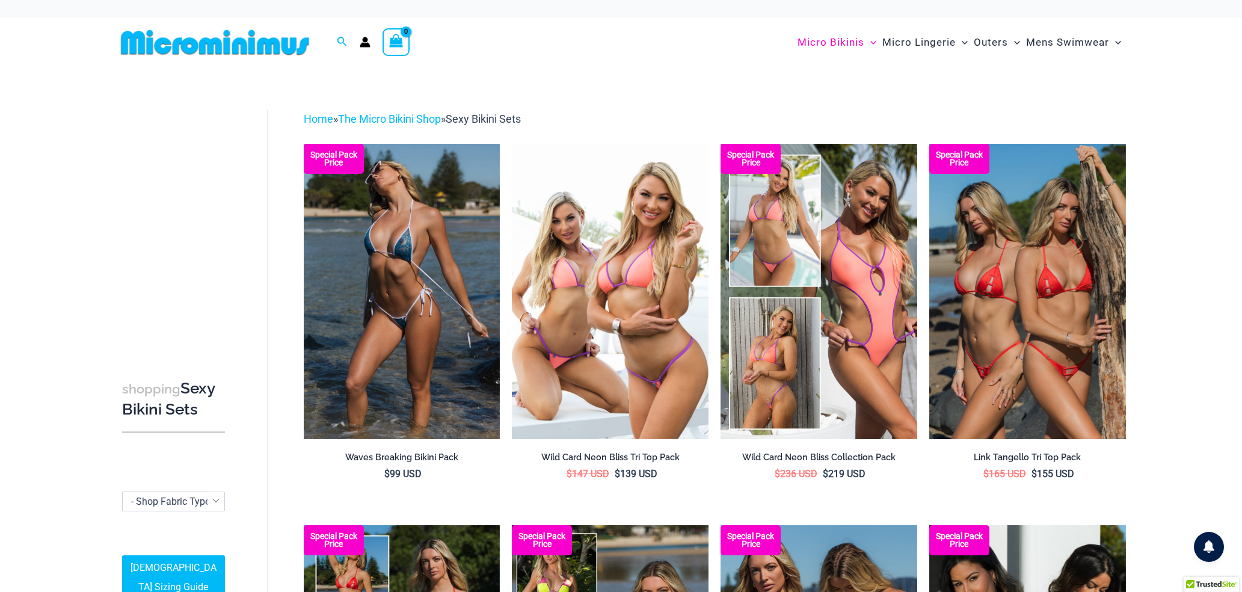  What do you see at coordinates (1053, 473) in the screenshot?
I see `bdi: 155 USD` at bounding box center [1053, 473].